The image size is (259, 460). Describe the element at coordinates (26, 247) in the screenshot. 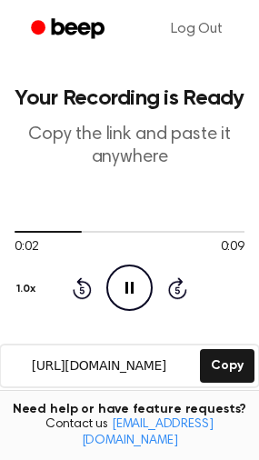

I see `span: 0:02` at that location.